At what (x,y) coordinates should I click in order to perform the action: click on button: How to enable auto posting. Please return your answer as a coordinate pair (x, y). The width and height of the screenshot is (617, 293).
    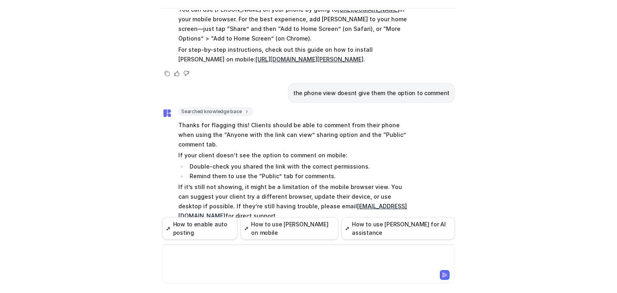
    Looking at the image, I should click on (200, 229).